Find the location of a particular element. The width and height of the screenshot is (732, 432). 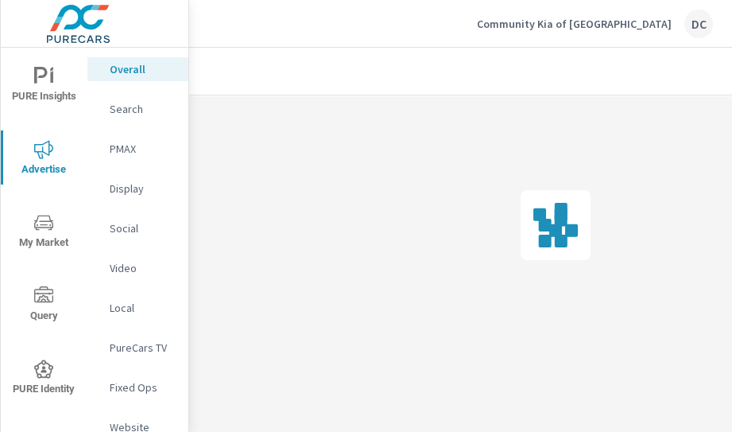

p: PureCars TV is located at coordinates (142, 347).